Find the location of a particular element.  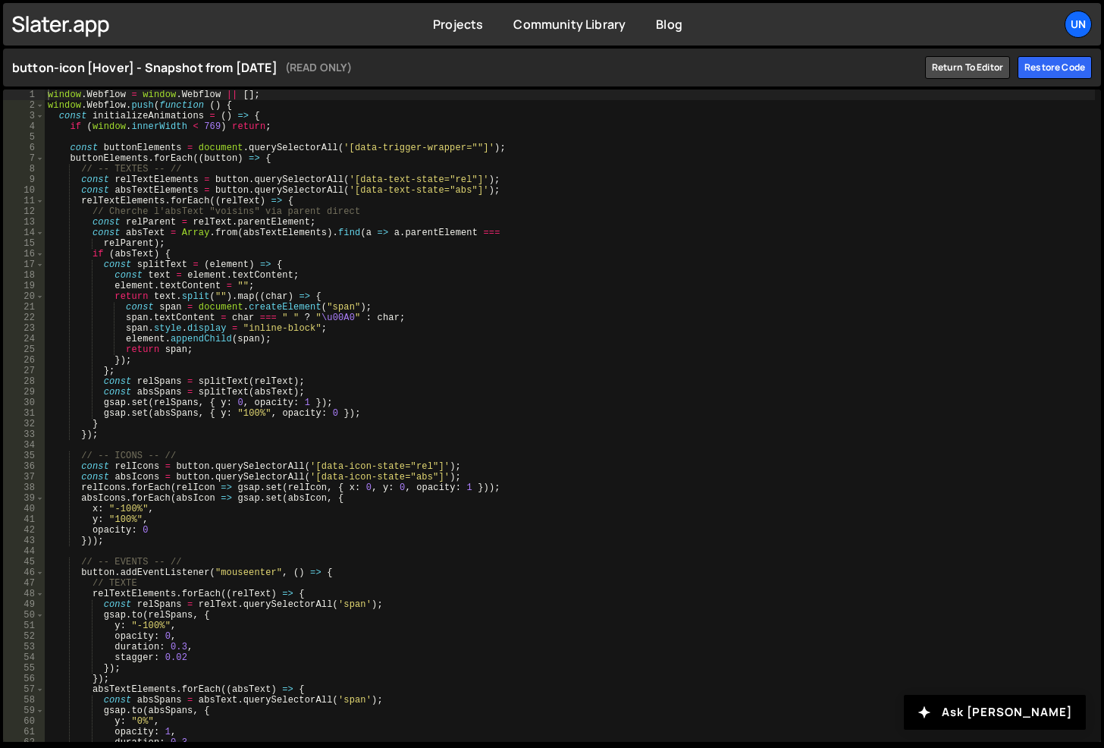

div: 21 is located at coordinates (24, 307).